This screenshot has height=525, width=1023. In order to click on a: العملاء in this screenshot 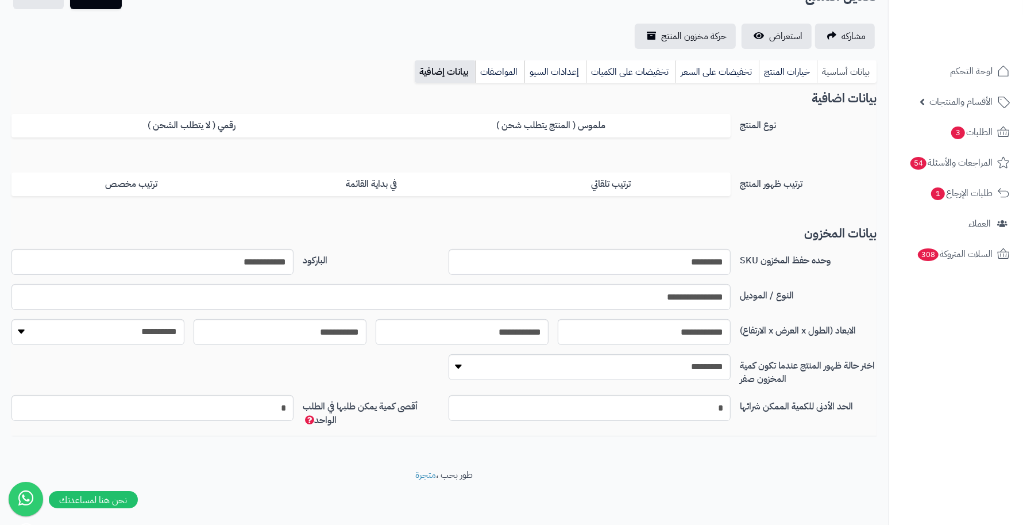, I will do `click(956, 224)`.